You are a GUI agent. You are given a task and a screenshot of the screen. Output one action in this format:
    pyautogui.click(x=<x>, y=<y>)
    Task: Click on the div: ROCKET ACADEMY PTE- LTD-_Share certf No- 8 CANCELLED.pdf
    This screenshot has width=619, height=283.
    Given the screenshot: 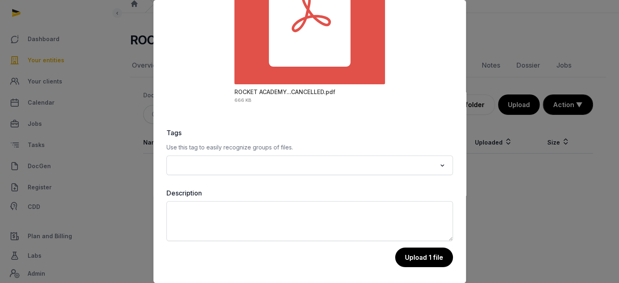 What is the action you would take?
    pyautogui.click(x=285, y=92)
    